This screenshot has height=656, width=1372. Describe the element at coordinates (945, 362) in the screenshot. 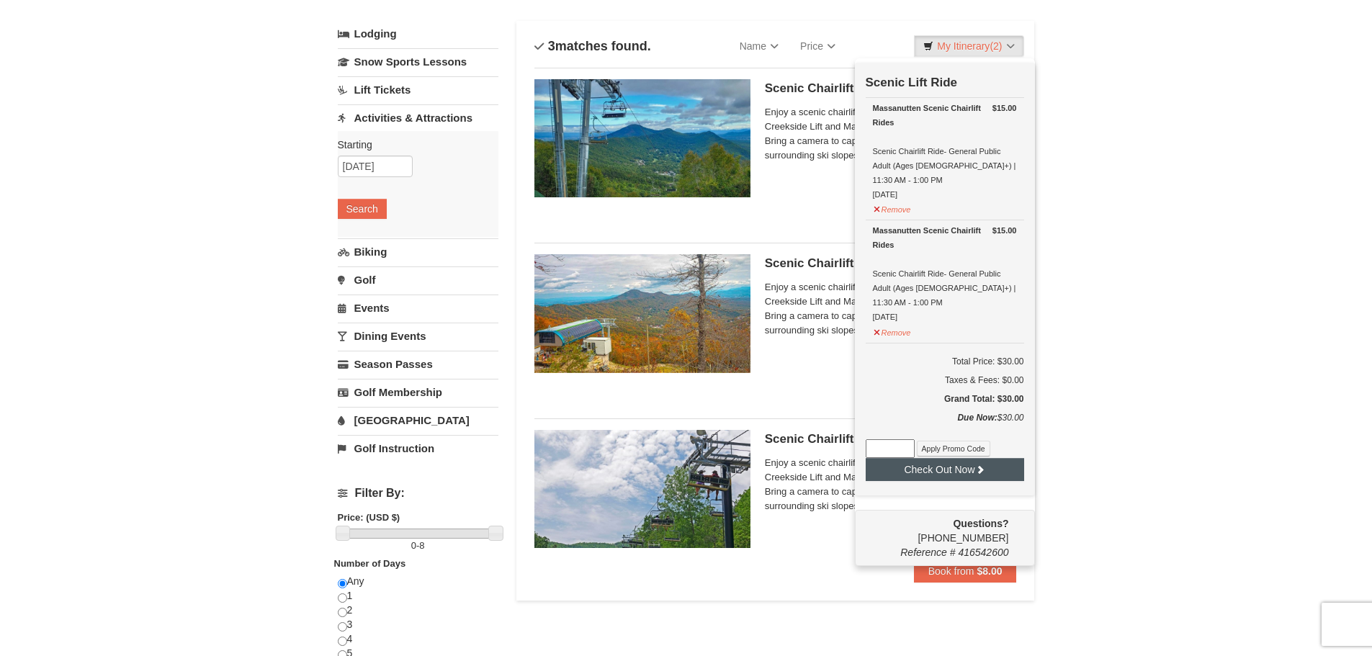

I see `h6: Total Price: $30.00` at that location.